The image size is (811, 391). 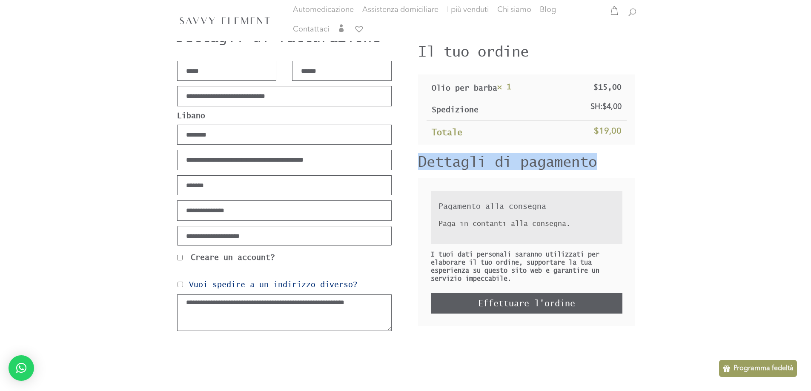 What do you see at coordinates (468, 10) in the screenshot?
I see `font: I più venduti` at bounding box center [468, 10].